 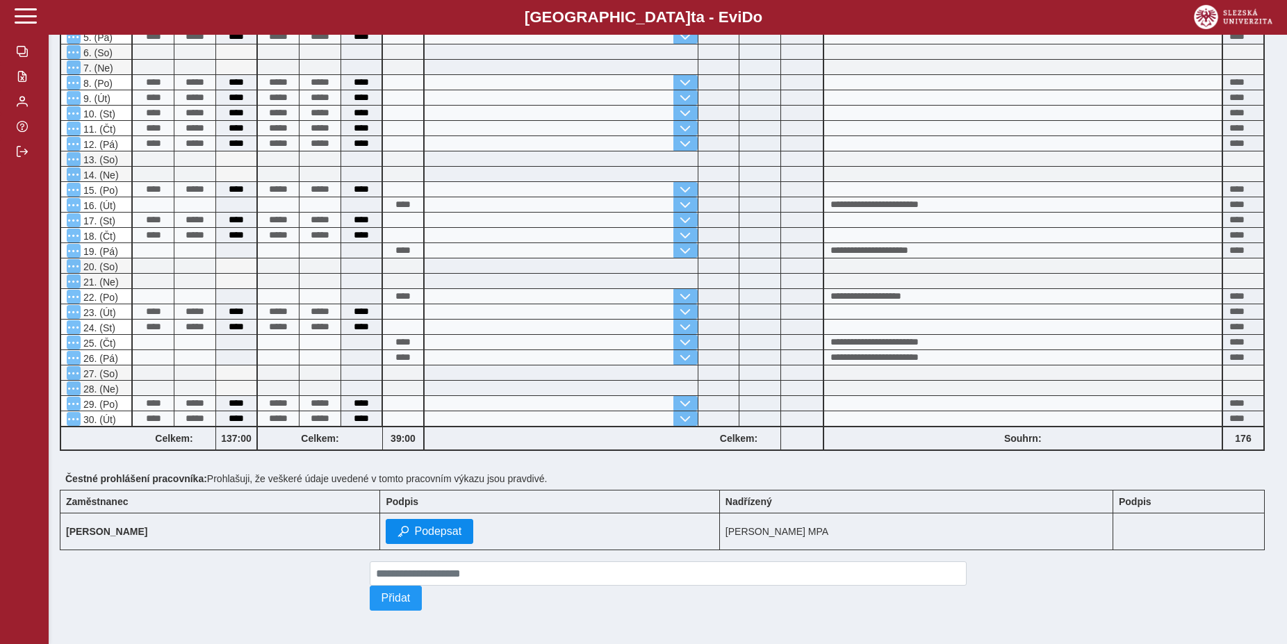 I want to click on span: 13. (So), so click(x=99, y=160).